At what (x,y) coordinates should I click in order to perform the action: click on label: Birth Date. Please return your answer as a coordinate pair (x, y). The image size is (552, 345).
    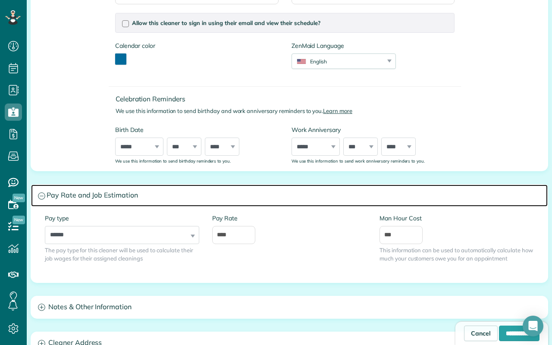
    Looking at the image, I should click on (197, 130).